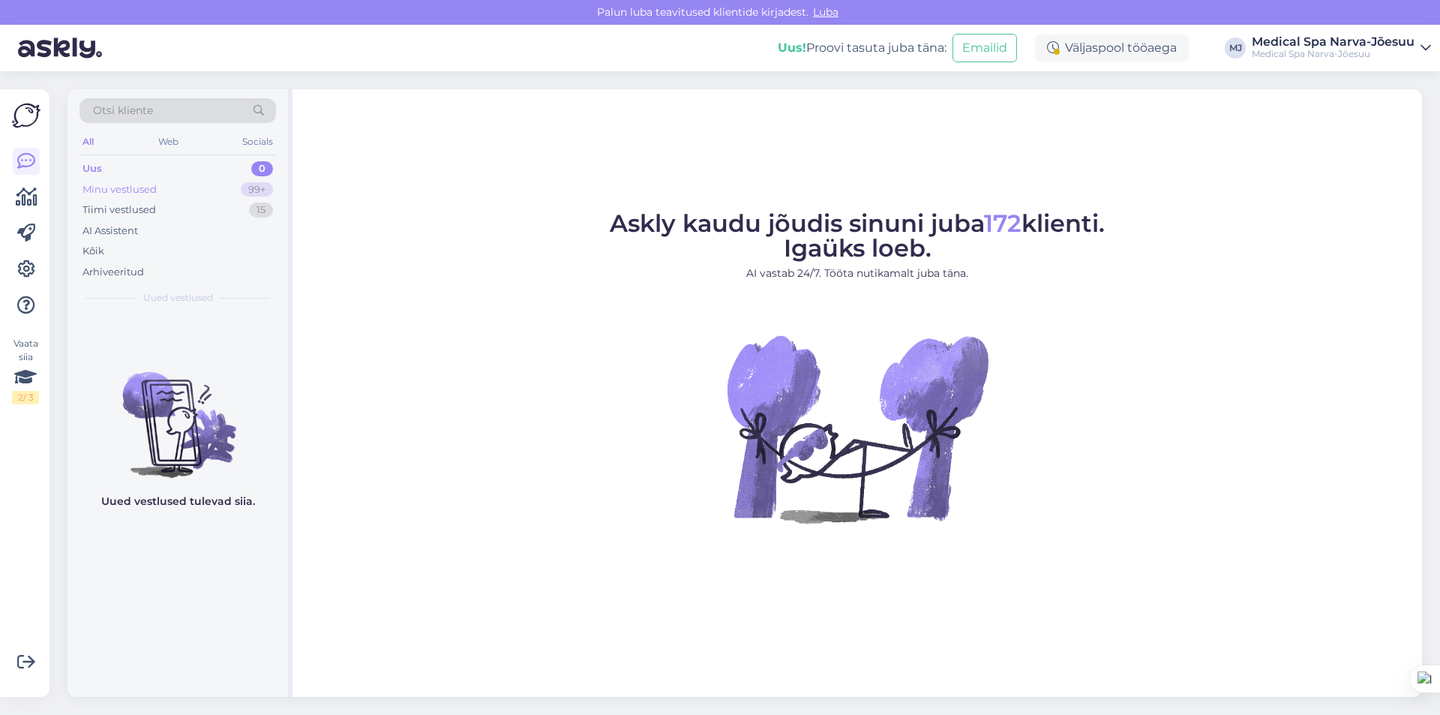 This screenshot has height=715, width=1440. What do you see at coordinates (25, 370) in the screenshot?
I see `div: Vaata siia` at bounding box center [25, 370].